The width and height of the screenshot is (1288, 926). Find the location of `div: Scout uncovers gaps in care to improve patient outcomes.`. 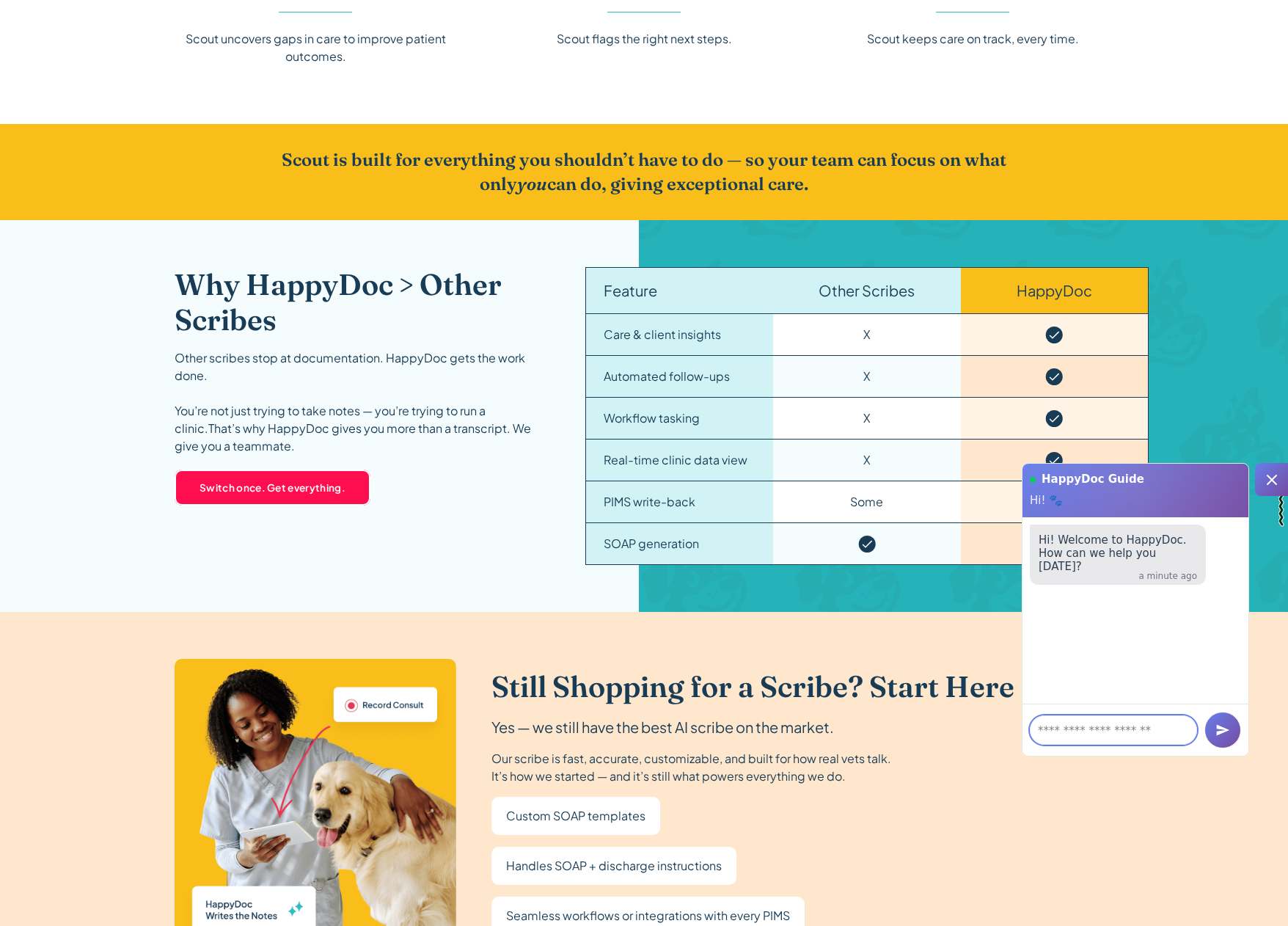

div: Scout uncovers gaps in care to improve patient outcomes. is located at coordinates (316, 47).